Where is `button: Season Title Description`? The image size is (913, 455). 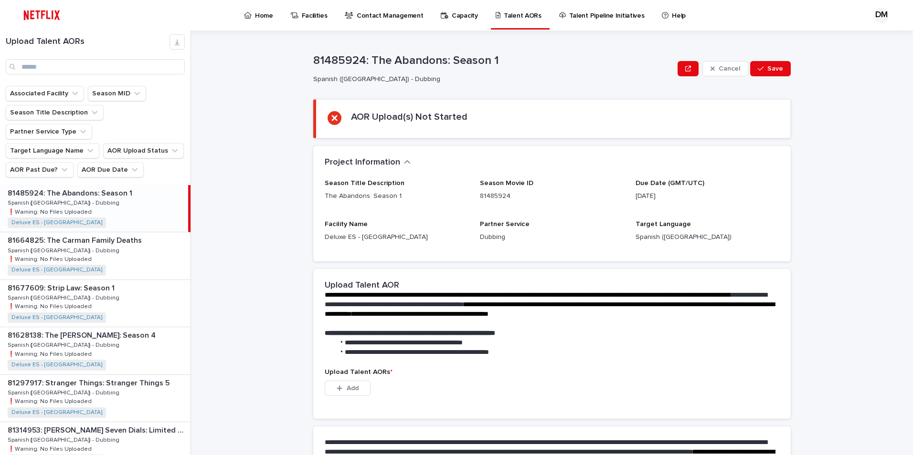
button: Season Title Description is located at coordinates (54, 113).